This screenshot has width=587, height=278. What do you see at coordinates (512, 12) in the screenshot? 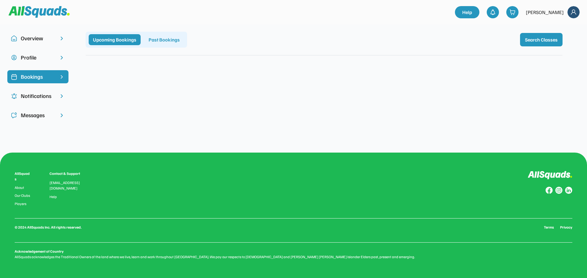
I see `img: shopping-cart-01%20%281%29.svg` at bounding box center [512, 12].